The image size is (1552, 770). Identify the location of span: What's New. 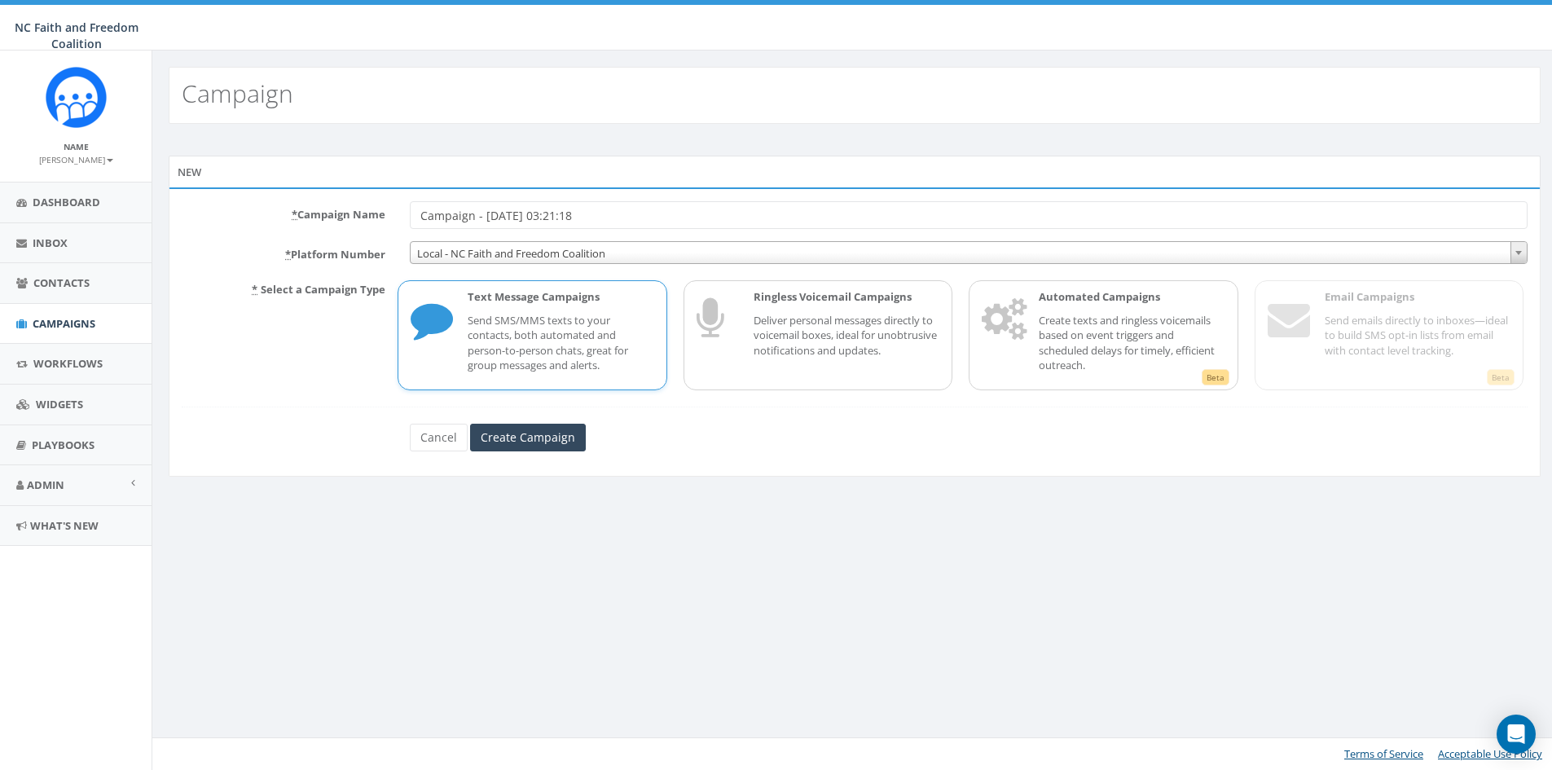
(64, 525).